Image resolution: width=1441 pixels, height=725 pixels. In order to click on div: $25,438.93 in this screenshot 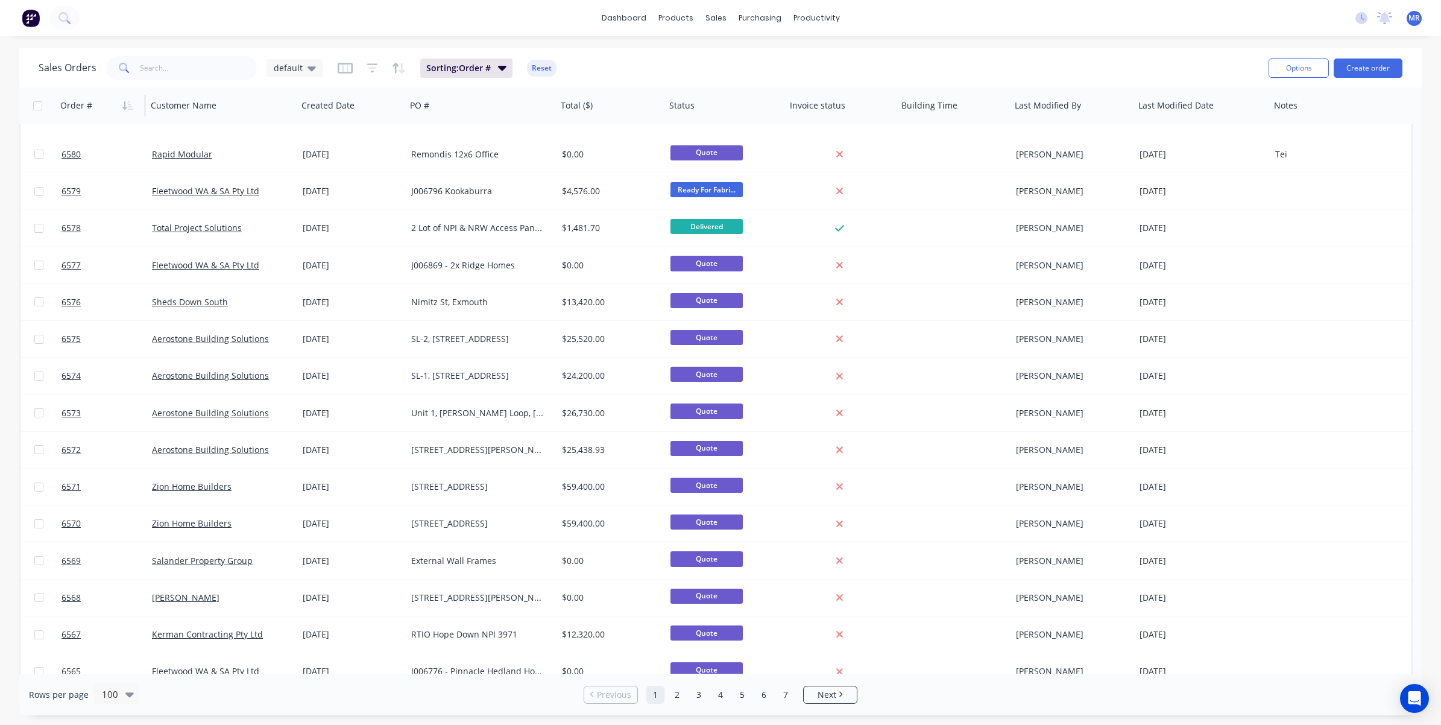, I will do `click(609, 450)`.